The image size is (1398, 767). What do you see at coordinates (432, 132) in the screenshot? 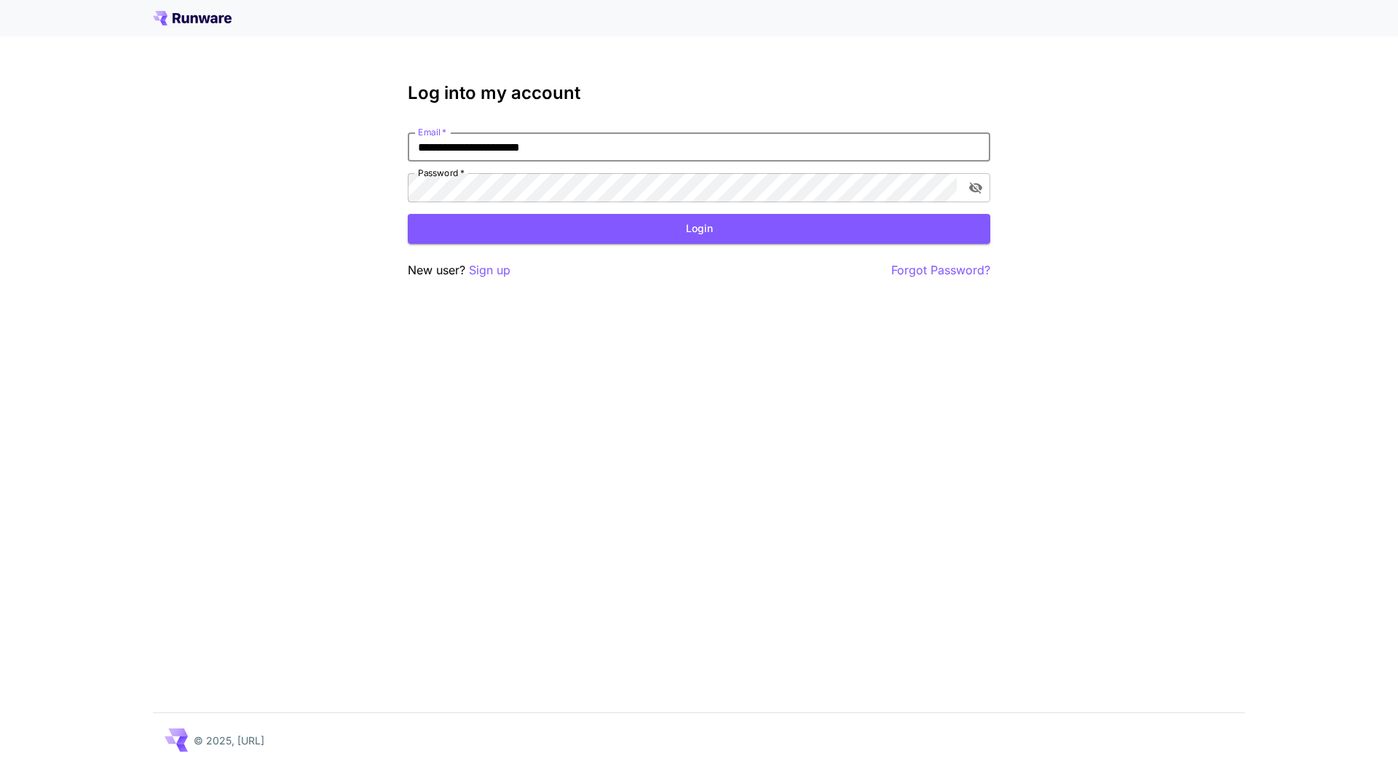
I see `label: Email` at bounding box center [432, 132].